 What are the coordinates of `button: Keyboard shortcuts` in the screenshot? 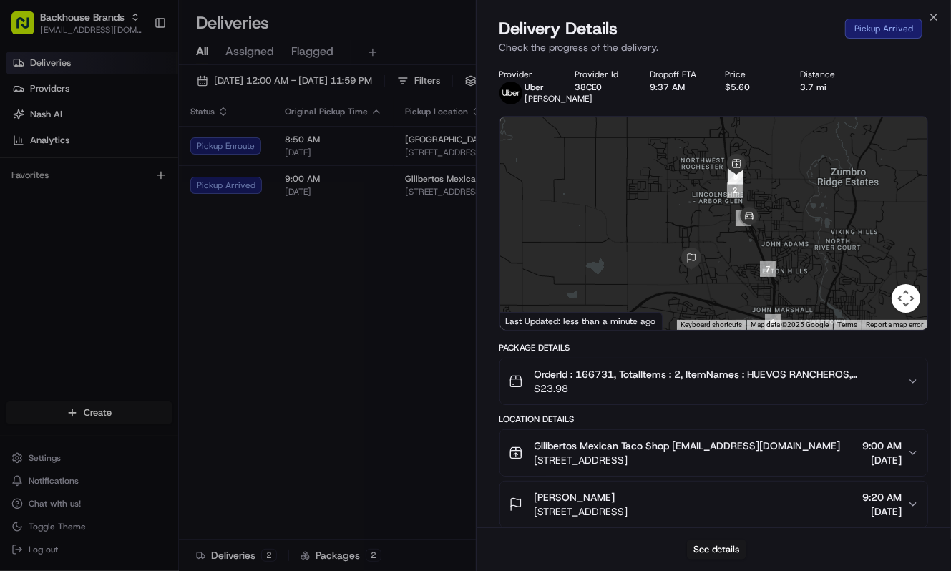 It's located at (711, 325).